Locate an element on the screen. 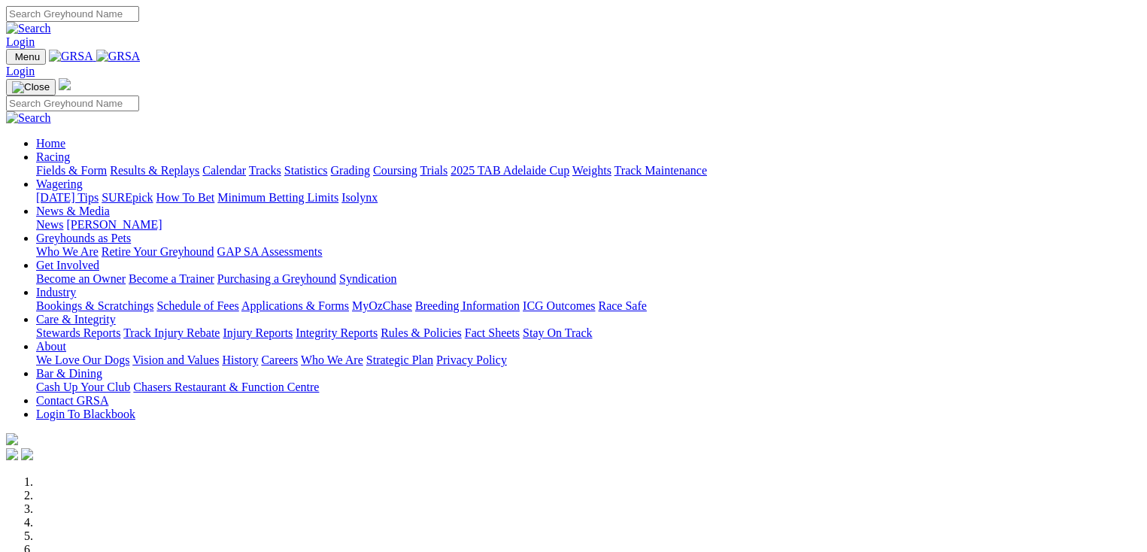 The width and height of the screenshot is (1147, 552). a: Retire Your Greyhound is located at coordinates (158, 251).